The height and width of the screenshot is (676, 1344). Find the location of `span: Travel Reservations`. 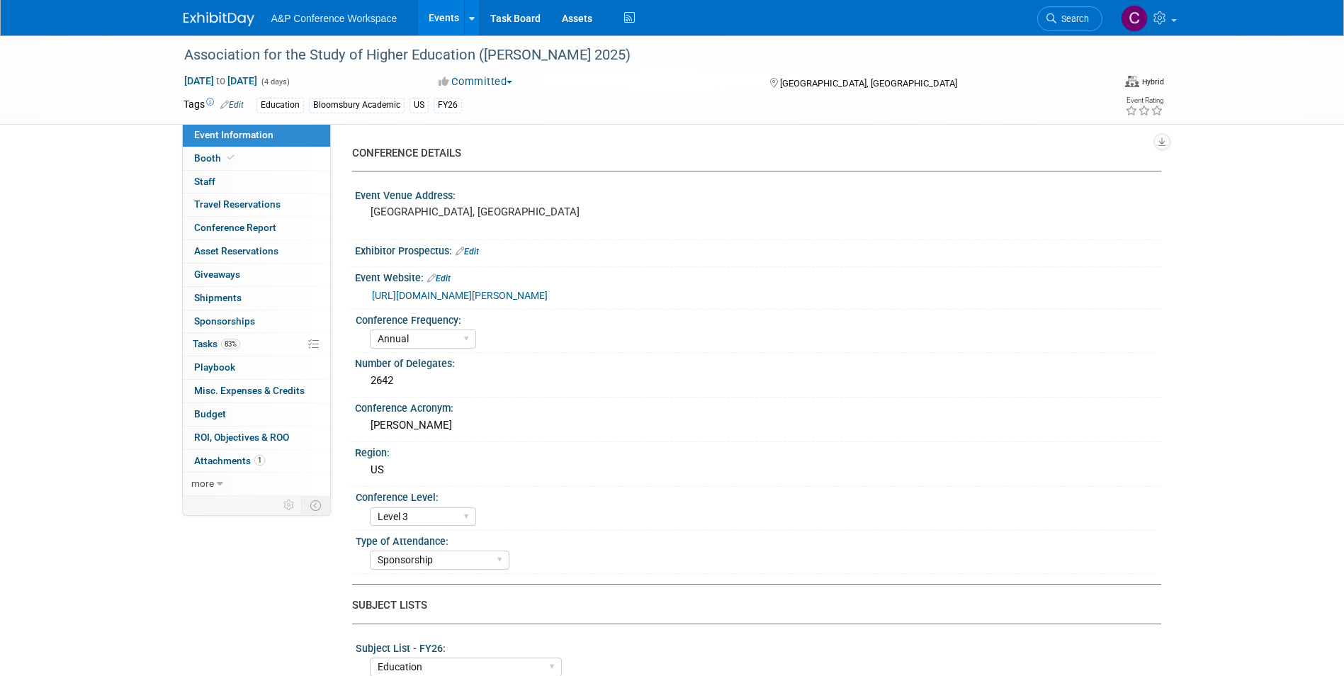

span: Travel Reservations is located at coordinates (237, 204).